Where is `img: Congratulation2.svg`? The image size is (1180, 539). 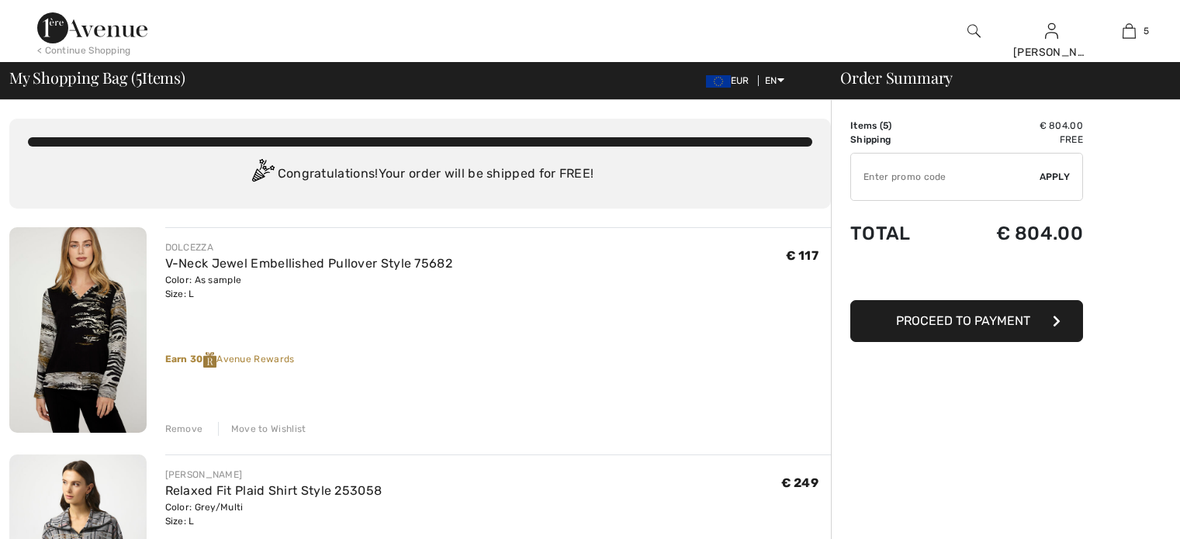 img: Congratulation2.svg is located at coordinates (262, 175).